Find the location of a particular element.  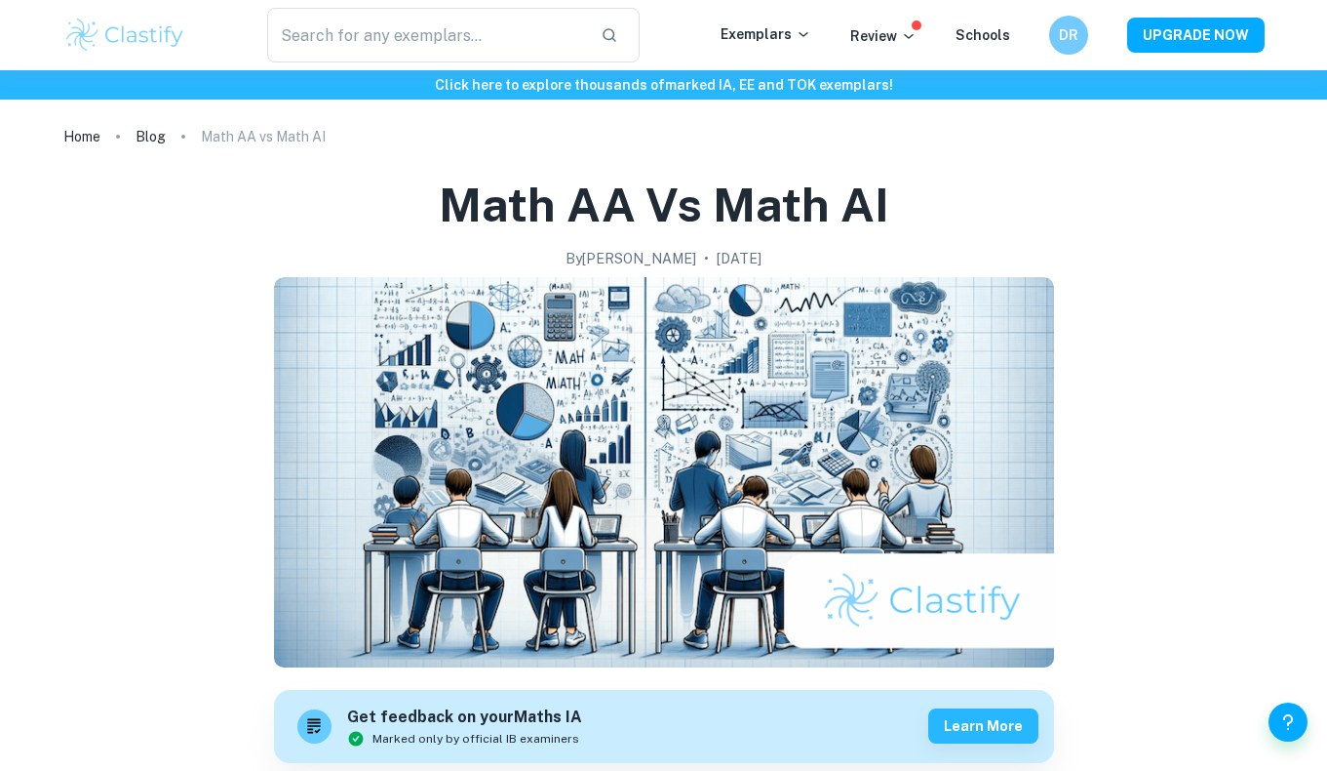

img: Clastify logo is located at coordinates (125, 35).